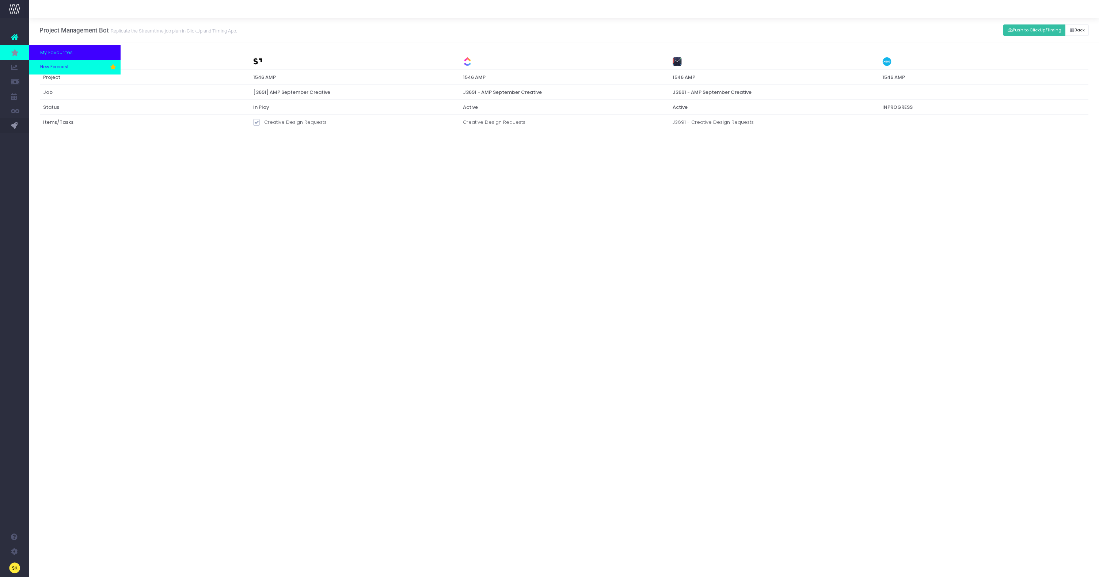 Image resolution: width=1099 pixels, height=577 pixels. What do you see at coordinates (677, 61) in the screenshot?
I see `img: timing-color.png` at bounding box center [677, 61].